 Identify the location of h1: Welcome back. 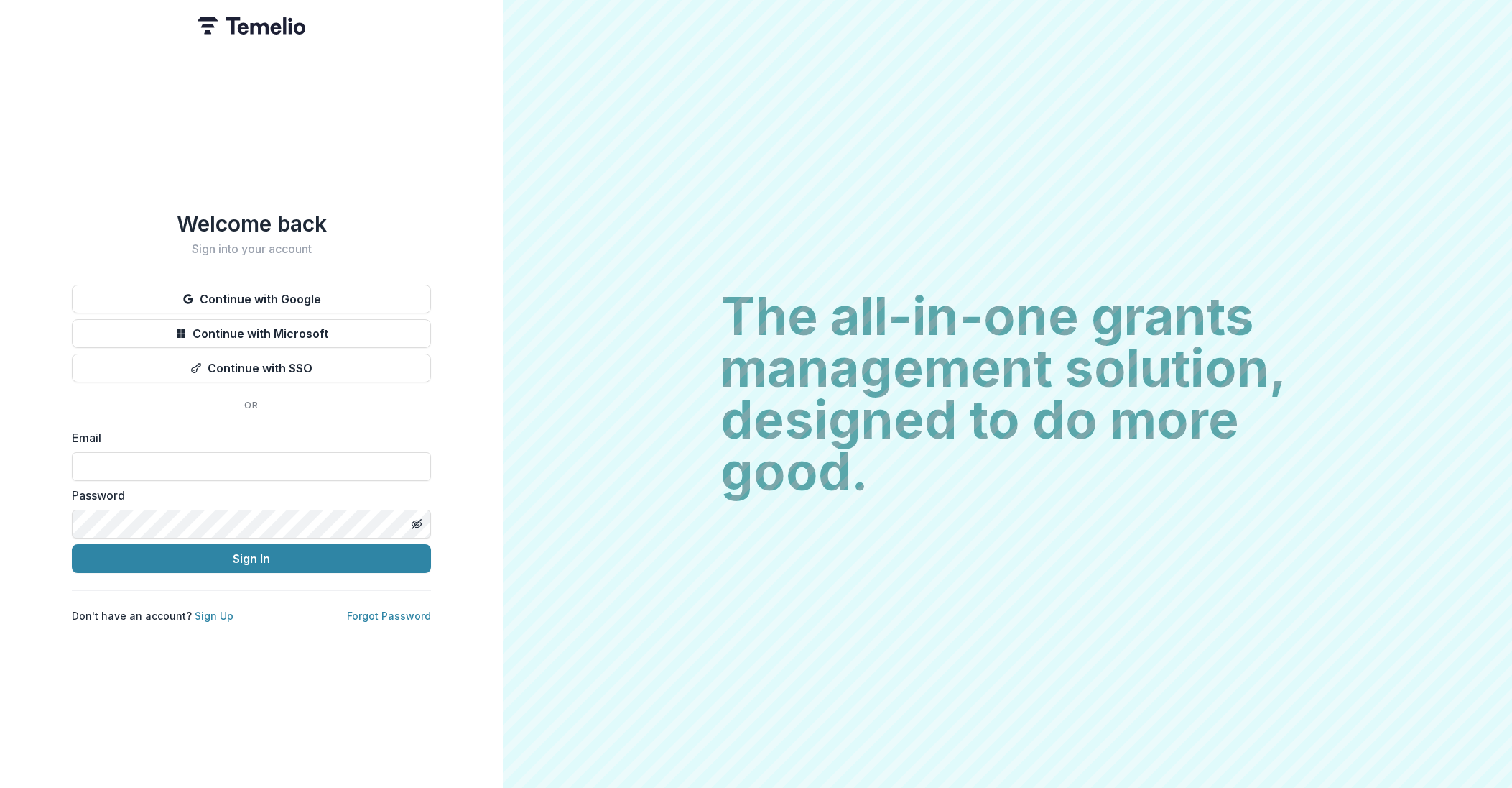
(251, 223).